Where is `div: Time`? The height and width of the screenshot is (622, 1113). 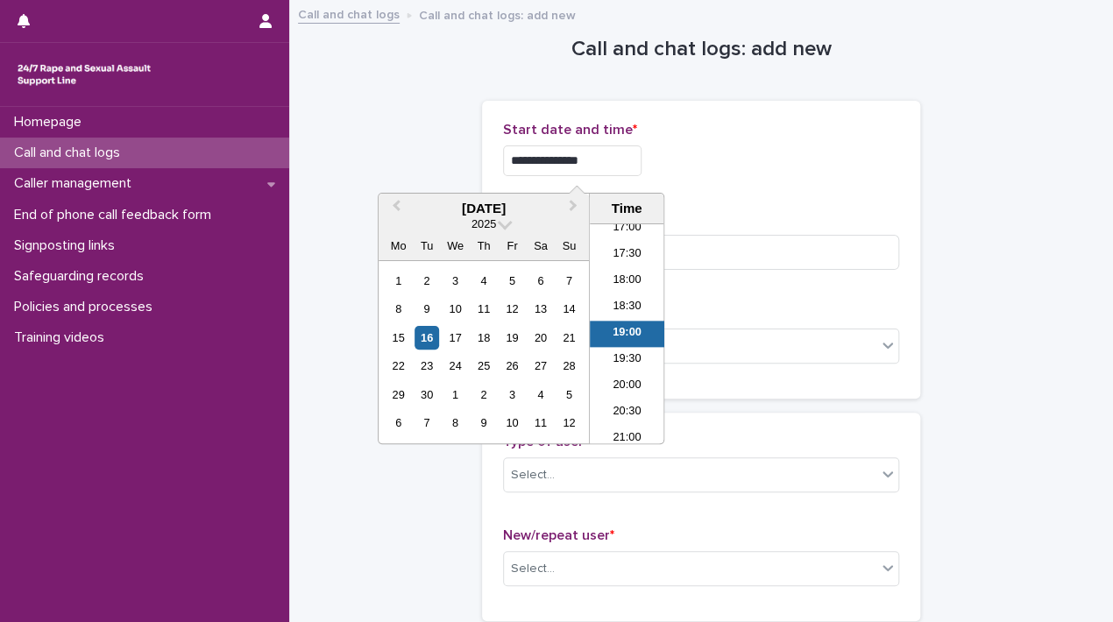
div: Time is located at coordinates (627, 209).